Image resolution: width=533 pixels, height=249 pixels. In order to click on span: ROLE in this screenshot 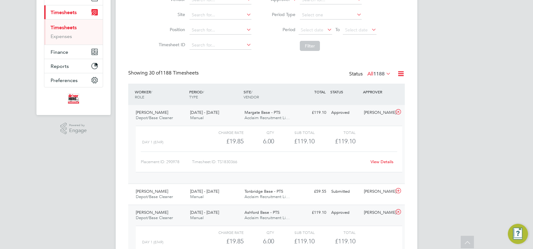, I will do `click(140, 97)`.